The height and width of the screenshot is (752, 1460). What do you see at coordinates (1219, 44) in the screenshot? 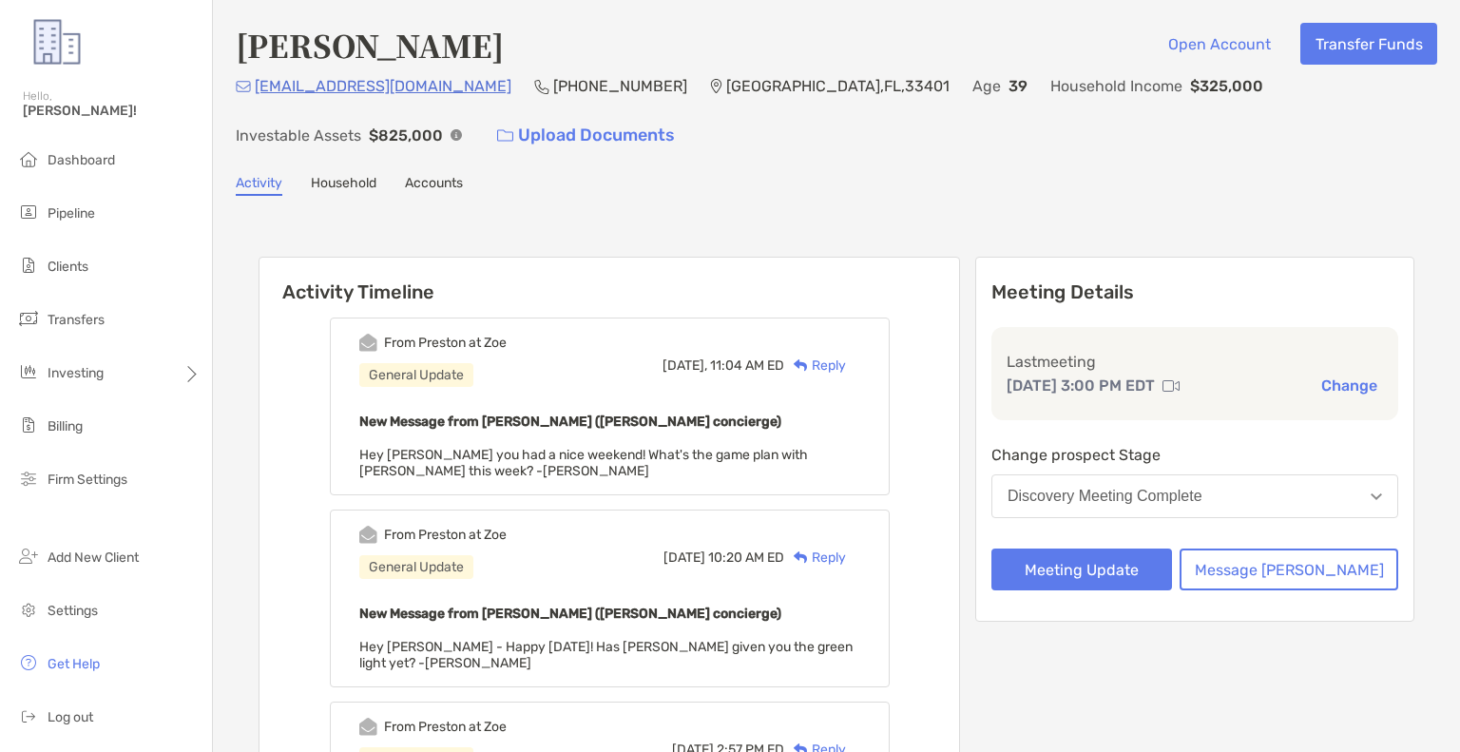
I see `button: Open Account` at bounding box center [1219, 44].